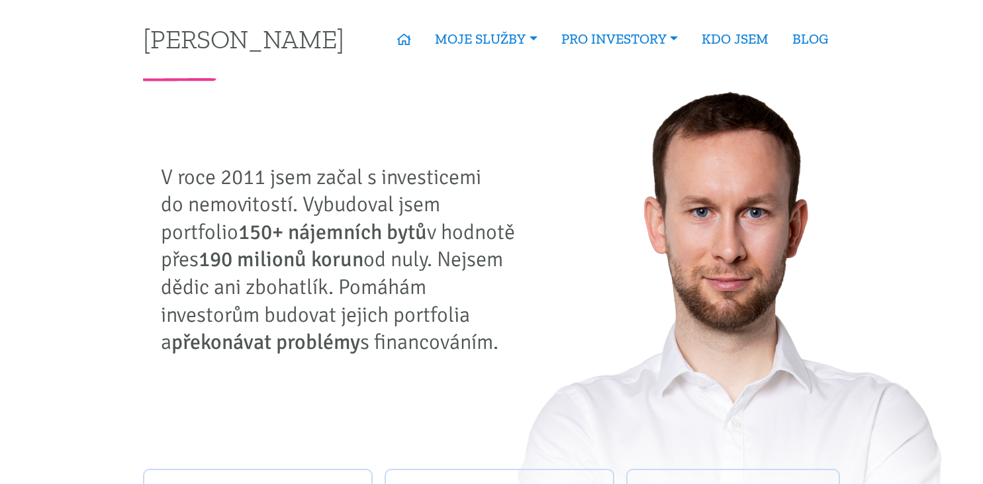 The height and width of the screenshot is (484, 983). Describe the element at coordinates (266, 342) in the screenshot. I see `strong: překonávat problémy` at that location.